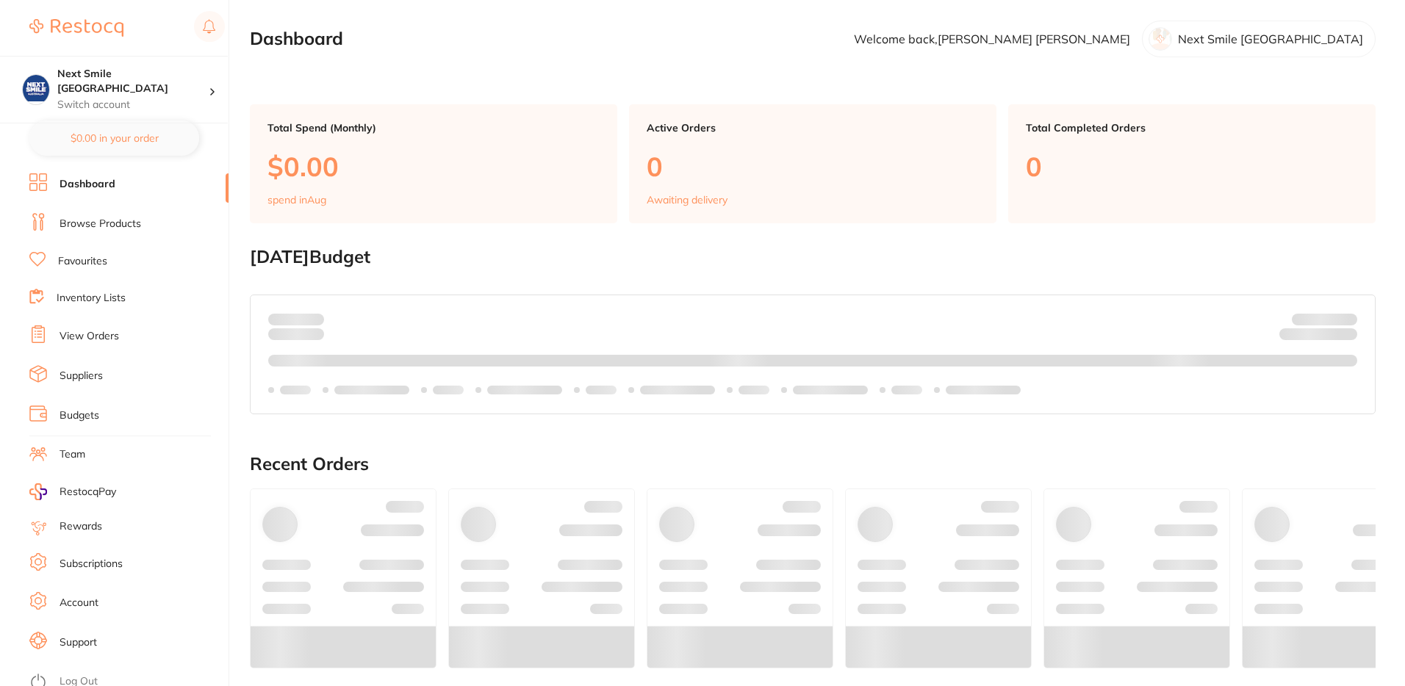 This screenshot has height=686, width=1405. Describe the element at coordinates (1342, 319) in the screenshot. I see `strong: $NaN` at that location.